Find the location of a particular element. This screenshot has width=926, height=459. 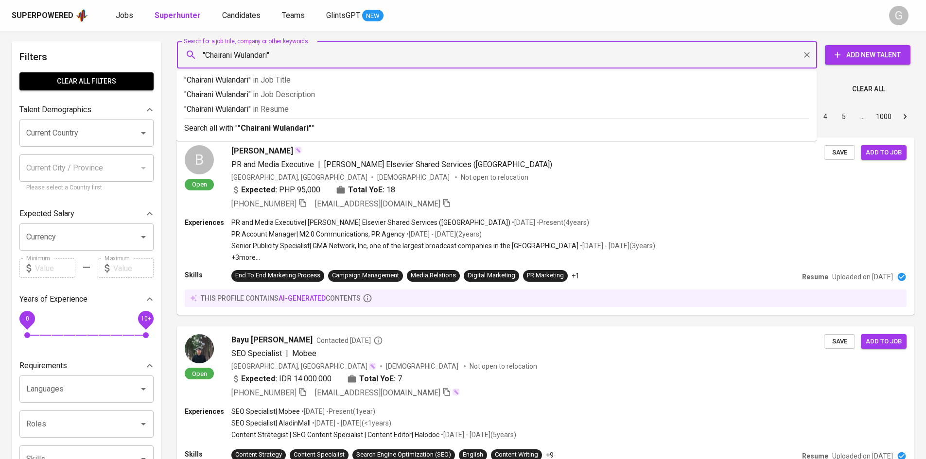

span: 10+ is located at coordinates (145, 319).